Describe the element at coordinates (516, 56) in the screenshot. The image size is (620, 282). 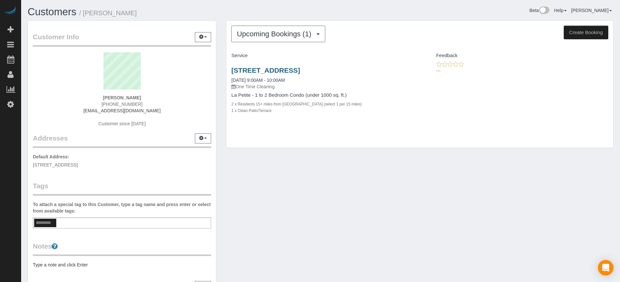
I see `h4: Feedback` at that location.